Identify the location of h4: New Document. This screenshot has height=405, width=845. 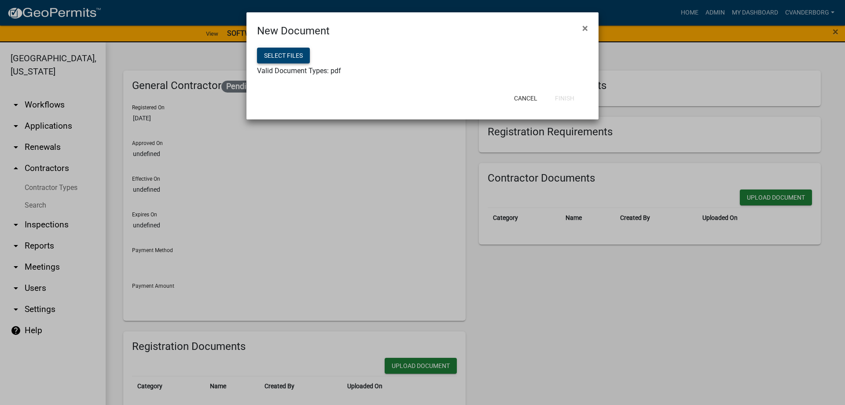
(293, 31).